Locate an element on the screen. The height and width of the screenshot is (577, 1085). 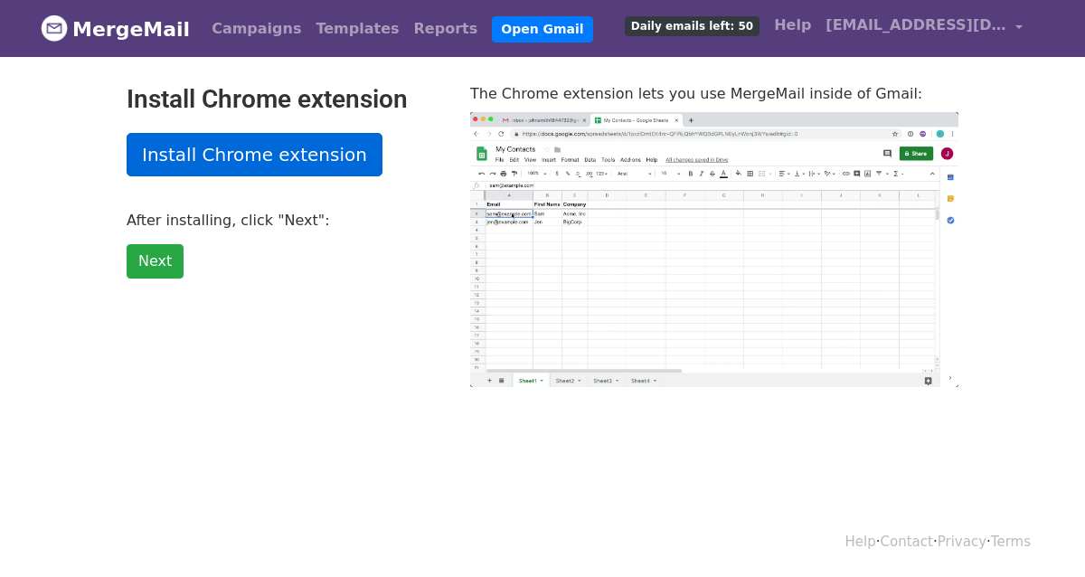
a: Contact is located at coordinates (907, 541).